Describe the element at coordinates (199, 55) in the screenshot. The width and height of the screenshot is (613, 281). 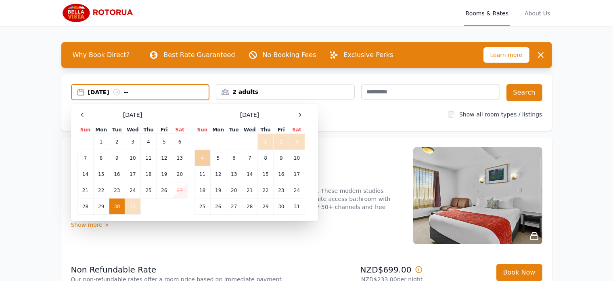
I see `p: Best Rate Guaranteed` at that location.